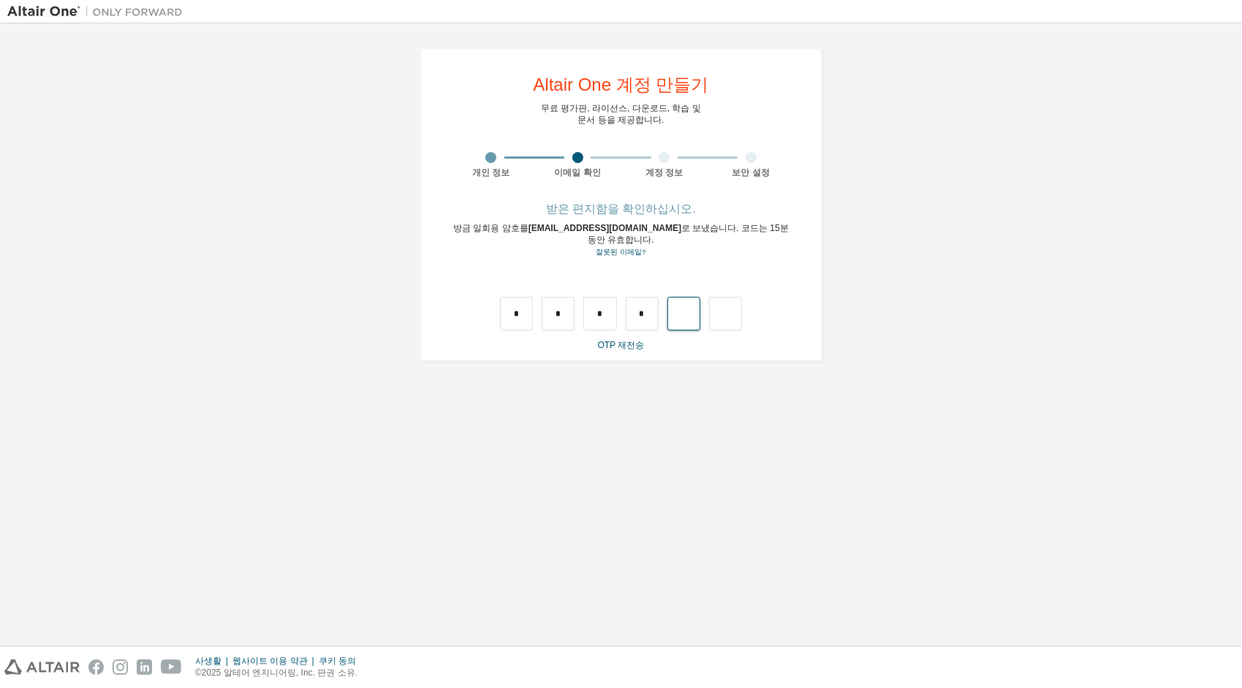 Image resolution: width=1242 pixels, height=688 pixels. Describe the element at coordinates (751, 173) in the screenshot. I see `div: 보안 설정` at that location.